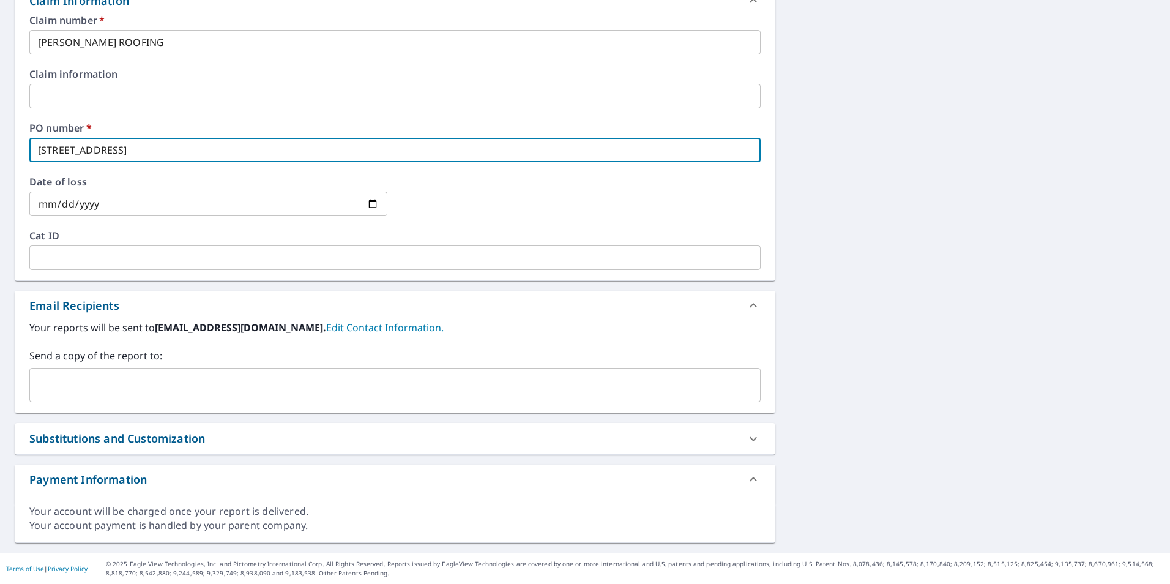 The height and width of the screenshot is (584, 1170). I want to click on label: Claim information, so click(395, 74).